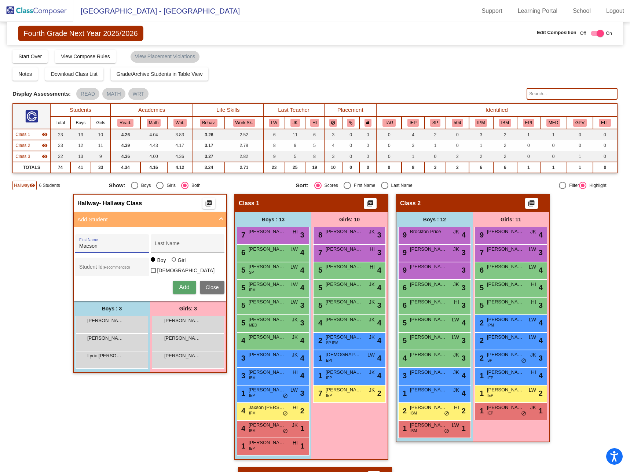  What do you see at coordinates (209, 157) in the screenshot?
I see `td: 3.27` at bounding box center [209, 157].